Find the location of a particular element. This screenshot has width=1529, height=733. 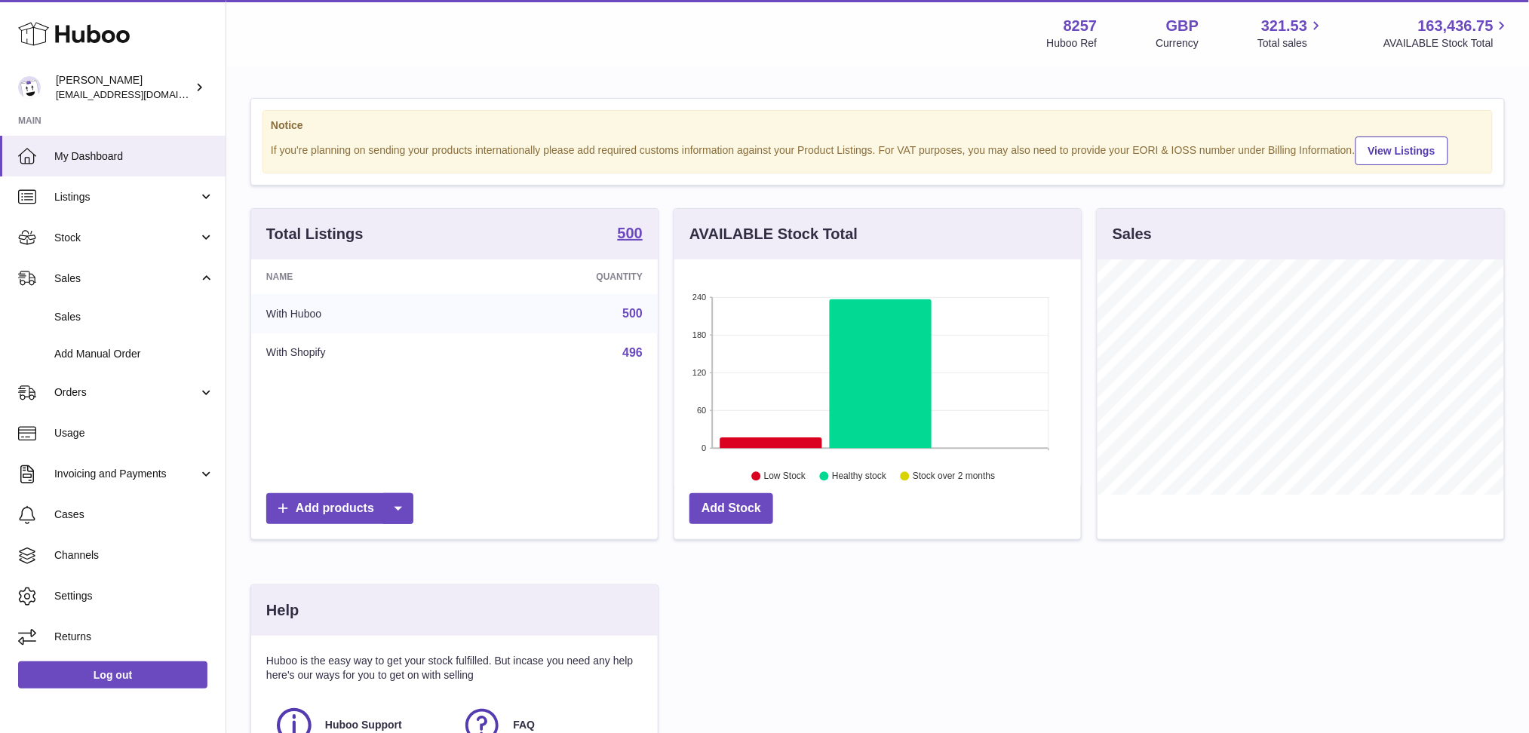

span: Channels is located at coordinates (134, 555).